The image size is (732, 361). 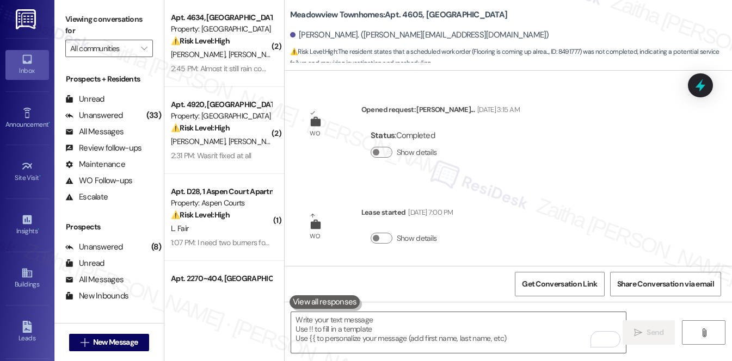 I want to click on textarea: To enrich screen reader interactions, please activate Accessibility in Grammarly extension settings, so click(x=458, y=333).